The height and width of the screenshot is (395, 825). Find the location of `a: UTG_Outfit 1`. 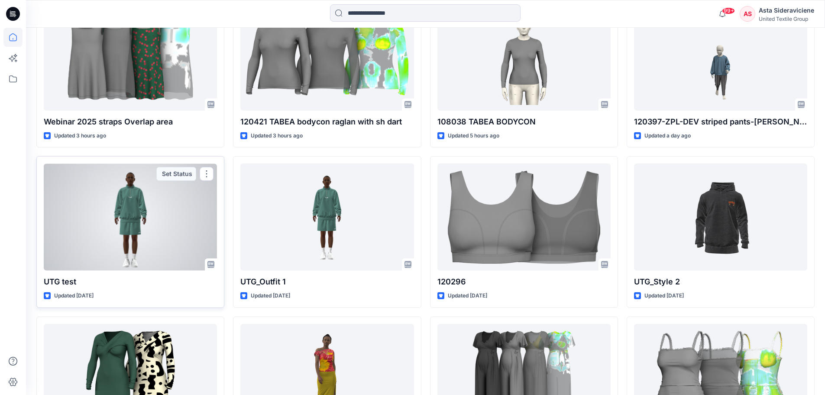

a: UTG_Outfit 1 is located at coordinates (327, 217).